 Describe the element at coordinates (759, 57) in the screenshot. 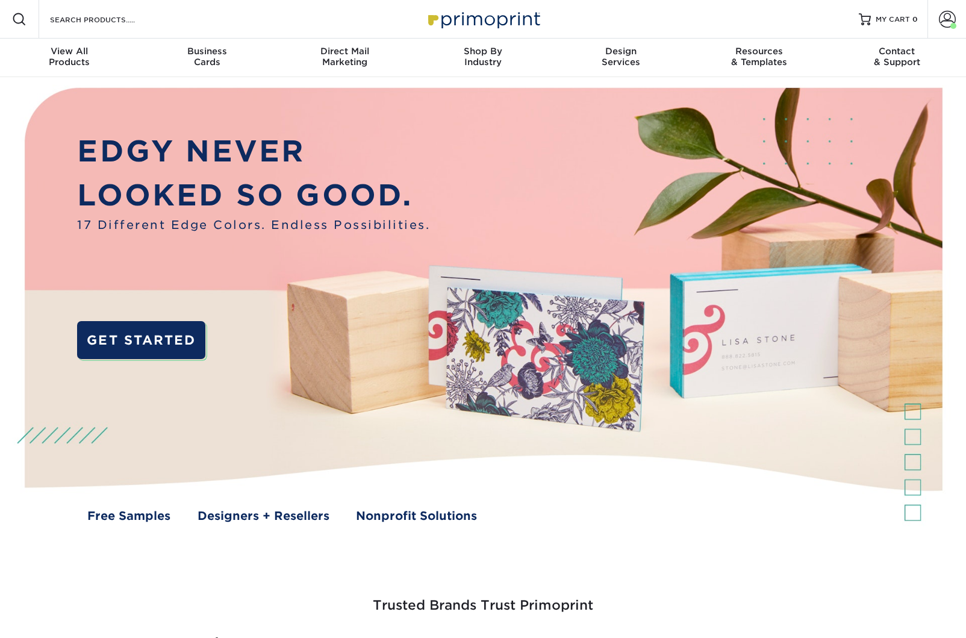

I see `div: & Templates` at that location.